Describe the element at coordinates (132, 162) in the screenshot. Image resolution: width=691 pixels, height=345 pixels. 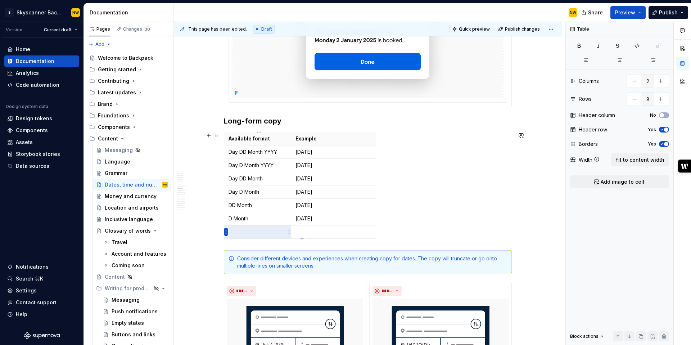
I see `a: Language` at that location.